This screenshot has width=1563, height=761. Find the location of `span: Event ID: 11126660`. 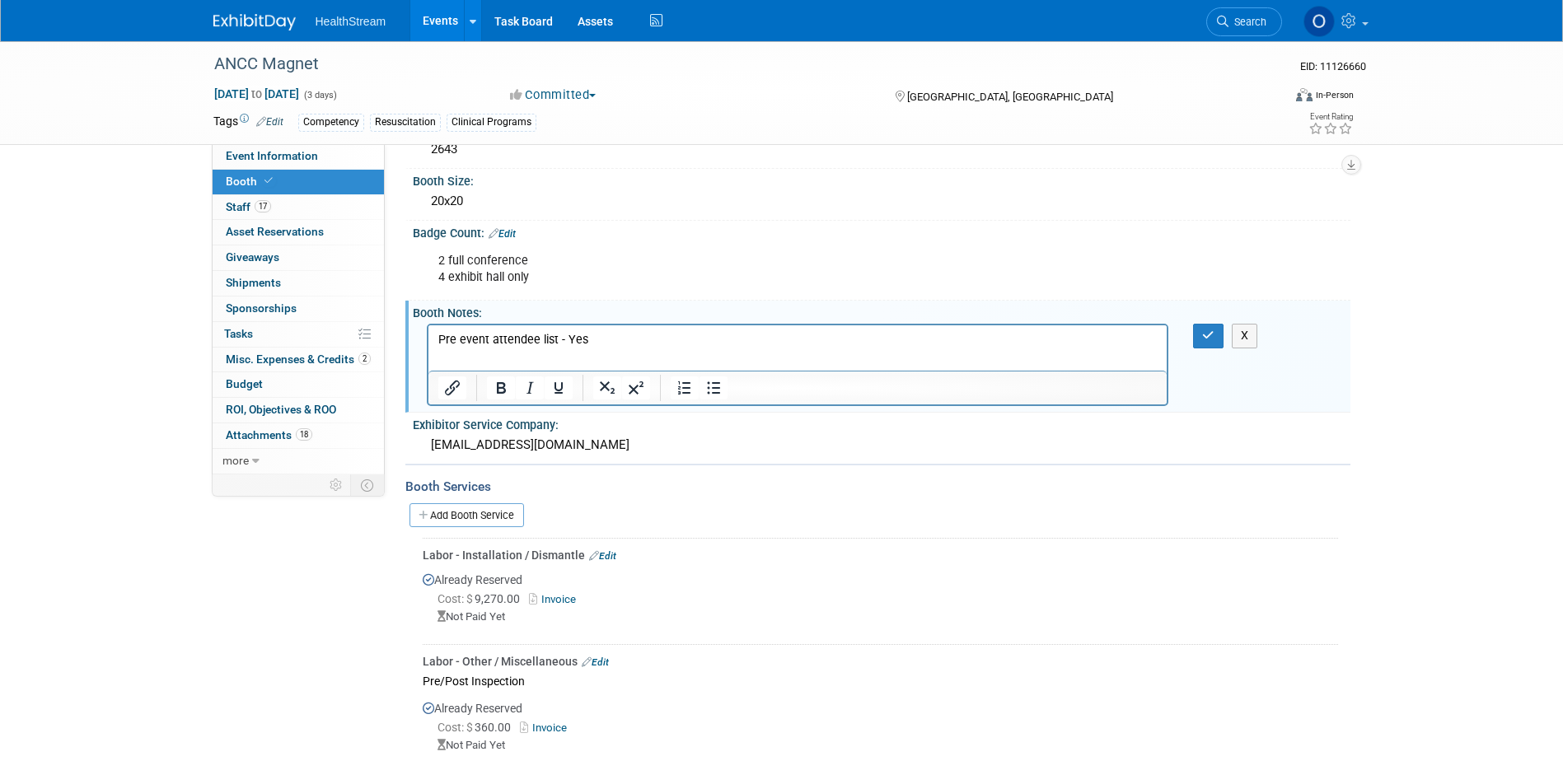

span: Event ID: 11126660 is located at coordinates (1333, 66).